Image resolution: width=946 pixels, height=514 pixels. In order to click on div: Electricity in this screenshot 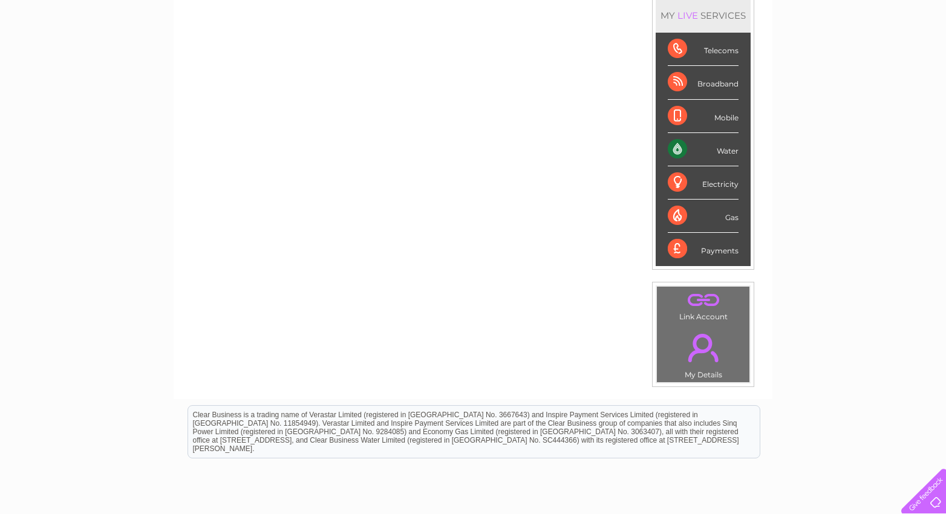, I will do `click(703, 183)`.